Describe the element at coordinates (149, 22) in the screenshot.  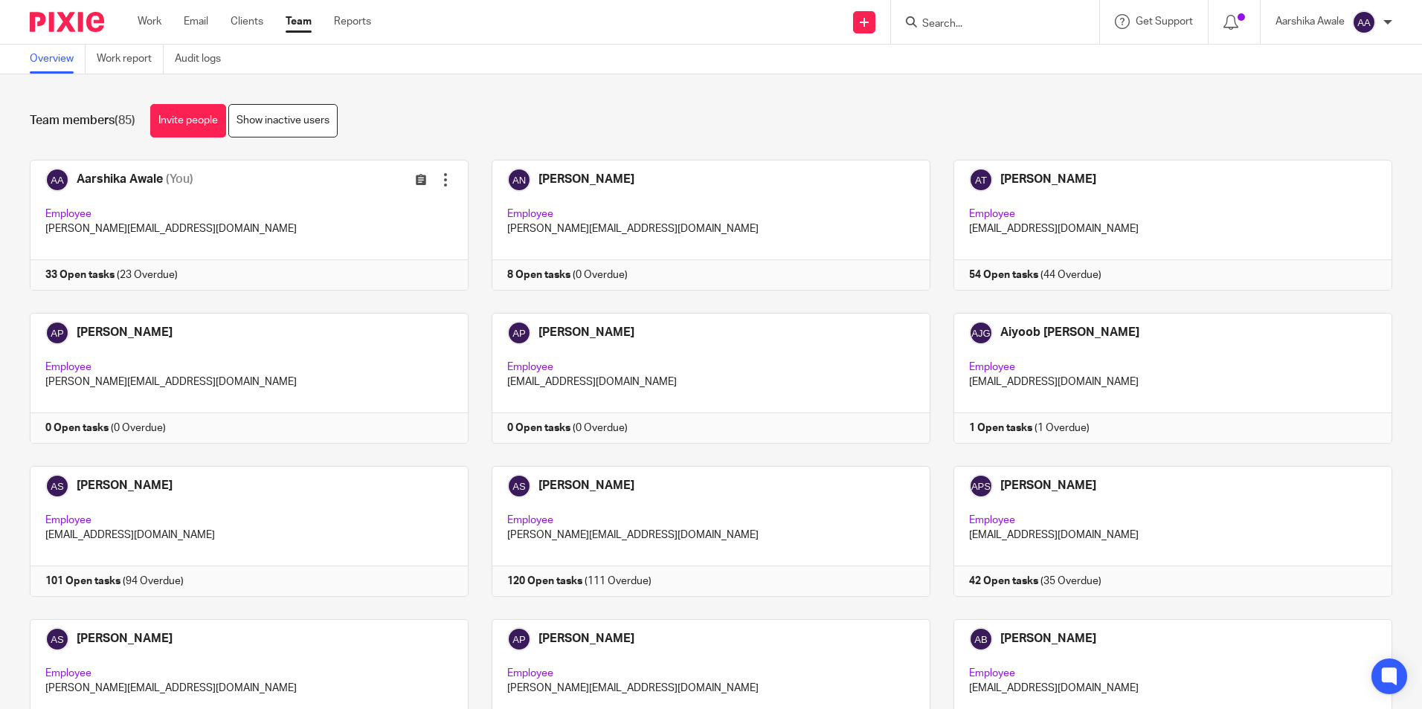
I see `a: Work` at that location.